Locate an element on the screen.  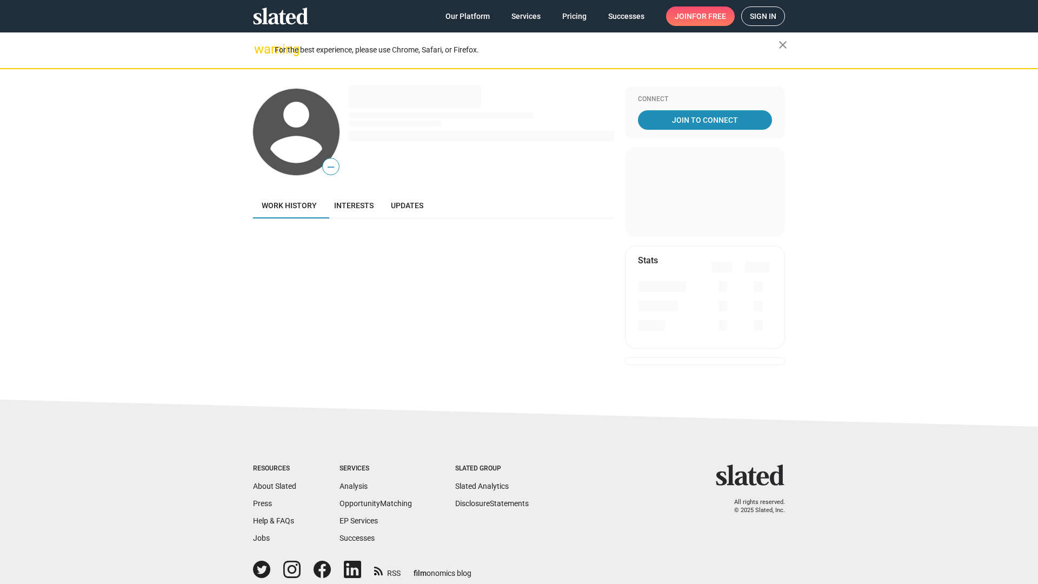
a: EP Services is located at coordinates (358, 521).